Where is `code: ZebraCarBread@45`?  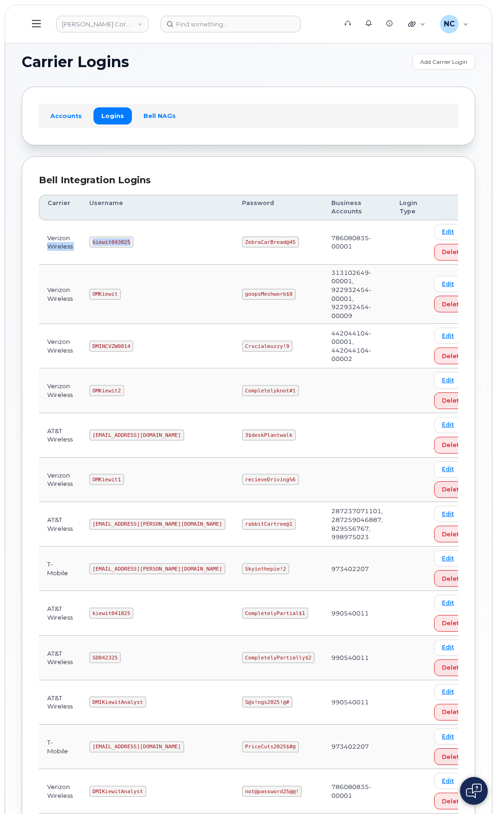
code: ZebraCarBread@45 is located at coordinates (270, 242).